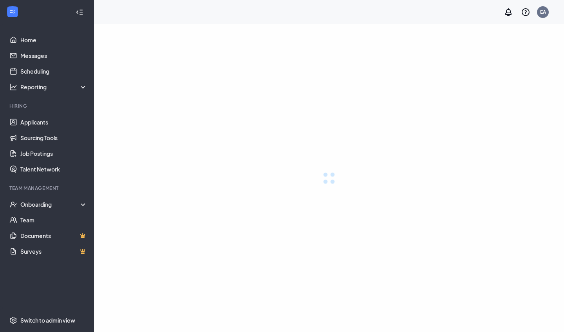 The width and height of the screenshot is (564, 332). What do you see at coordinates (48, 321) in the screenshot?
I see `div: Switch to admin view` at bounding box center [48, 321].